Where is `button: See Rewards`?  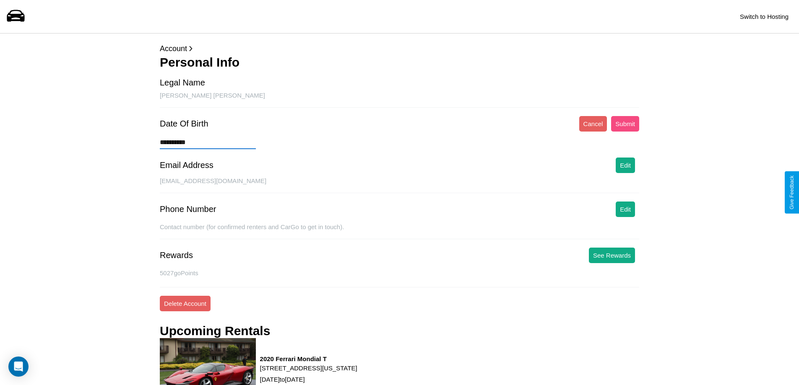
button: See Rewards is located at coordinates (612, 255).